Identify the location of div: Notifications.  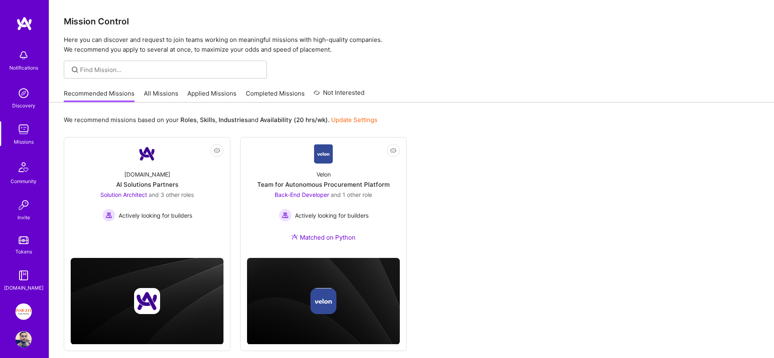
(24, 67).